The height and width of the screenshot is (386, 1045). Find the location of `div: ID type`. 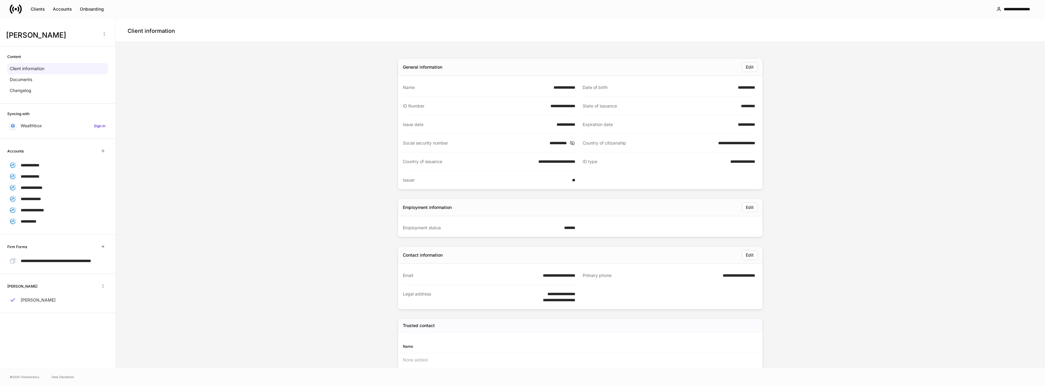

div: ID type is located at coordinates (654, 162).